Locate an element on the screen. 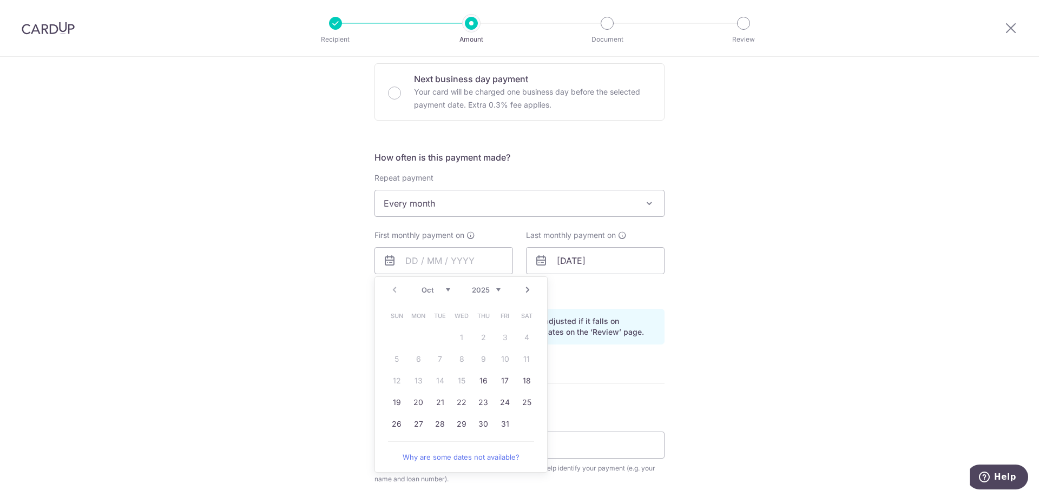 The height and width of the screenshot is (497, 1039). a: 21 is located at coordinates (440, 403).